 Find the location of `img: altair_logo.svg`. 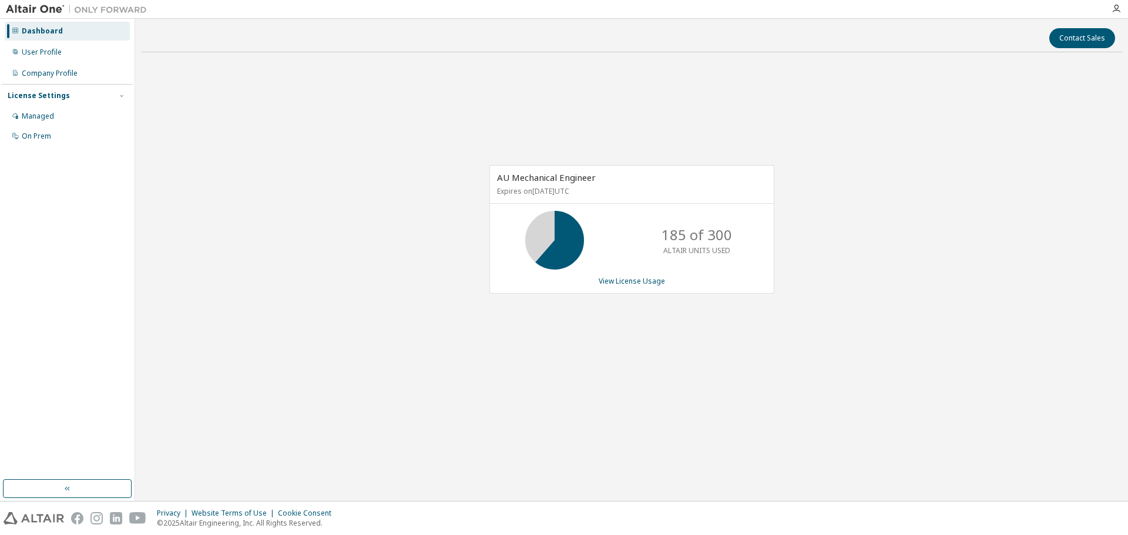

img: altair_logo.svg is located at coordinates (33, 518).